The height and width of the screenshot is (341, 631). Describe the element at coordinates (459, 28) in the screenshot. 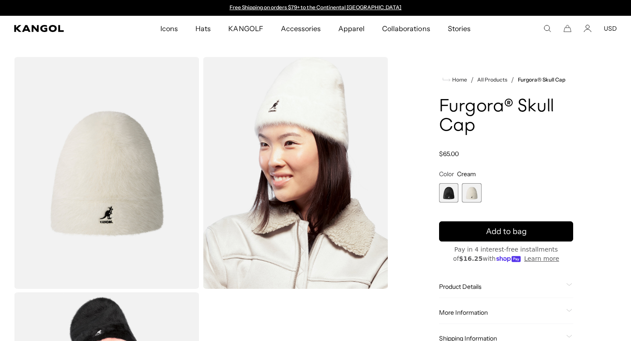

I see `span: Stories` at that location.